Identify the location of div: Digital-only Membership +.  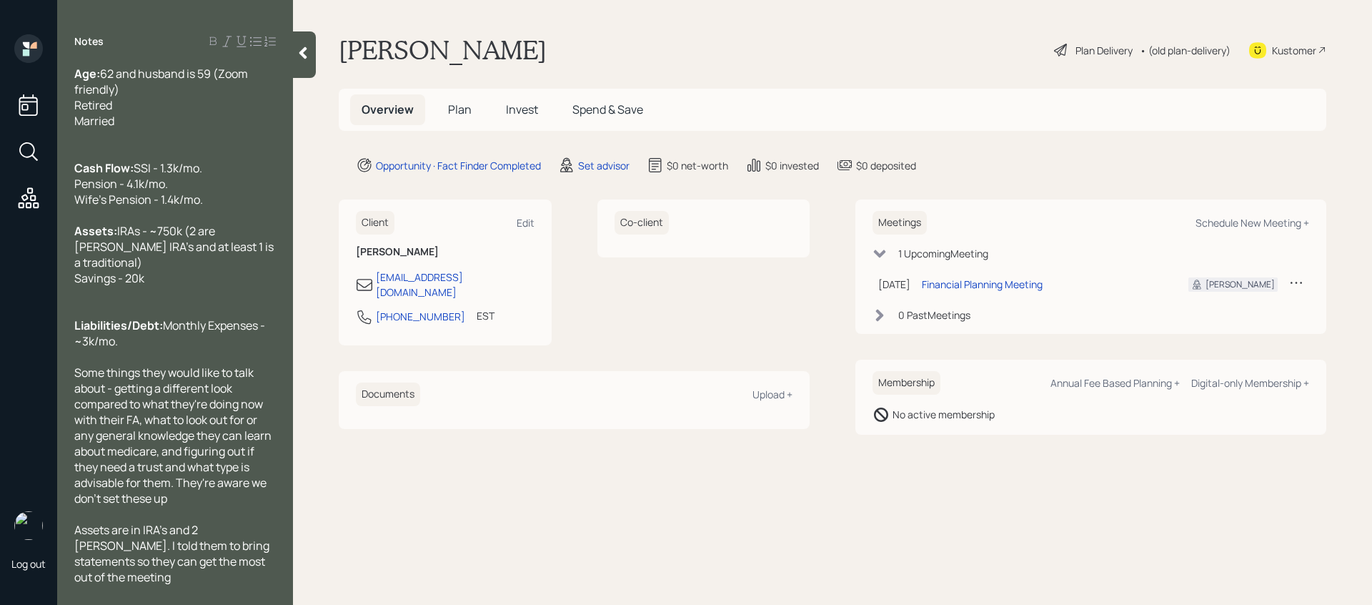
(1250, 382).